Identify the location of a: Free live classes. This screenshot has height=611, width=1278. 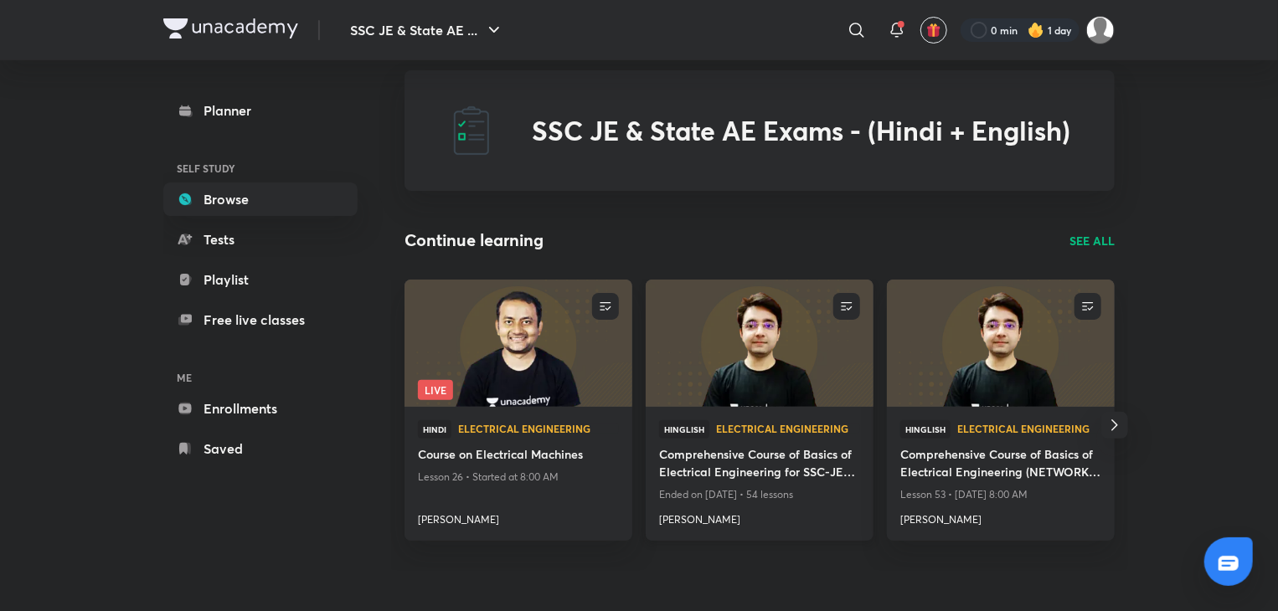
(261, 320).